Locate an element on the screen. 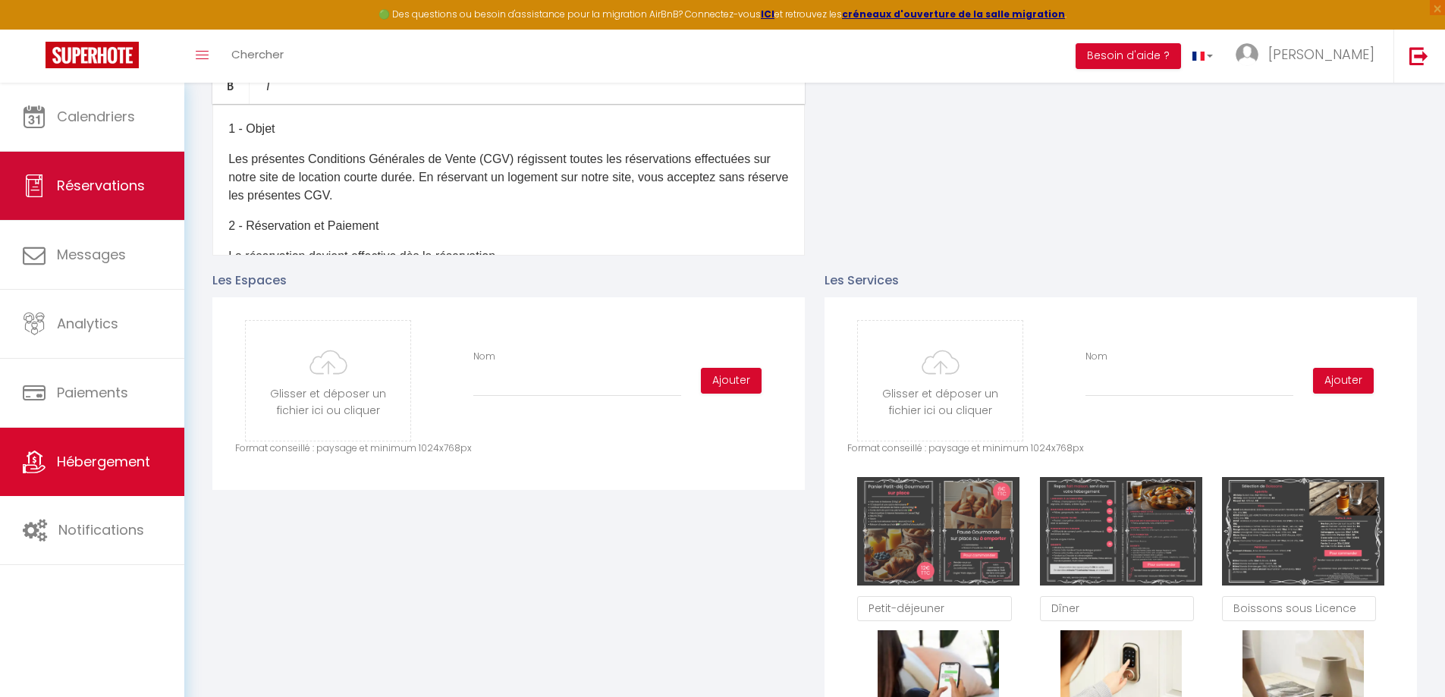 Image resolution: width=1445 pixels, height=697 pixels. button: Besoin d'aide ? is located at coordinates (1128, 56).